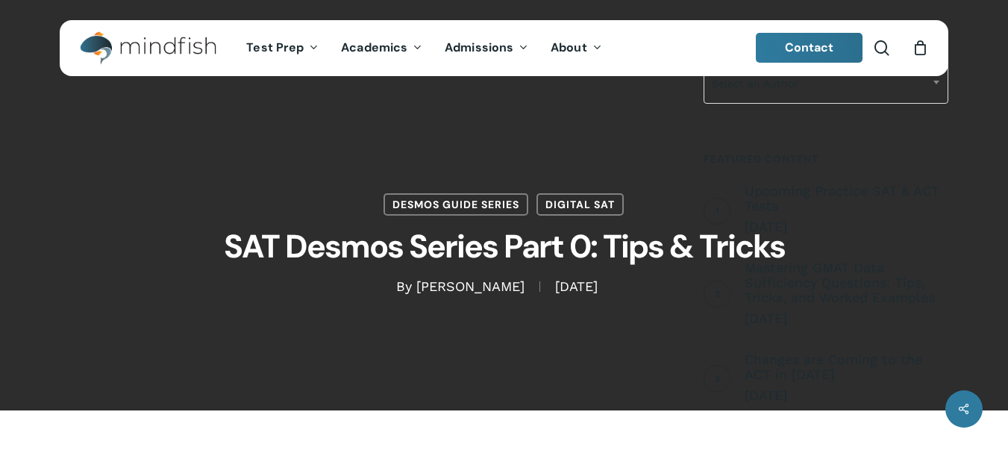 This screenshot has height=453, width=1008. What do you see at coordinates (826, 84) in the screenshot?
I see `span: Select an Author` at bounding box center [826, 84].